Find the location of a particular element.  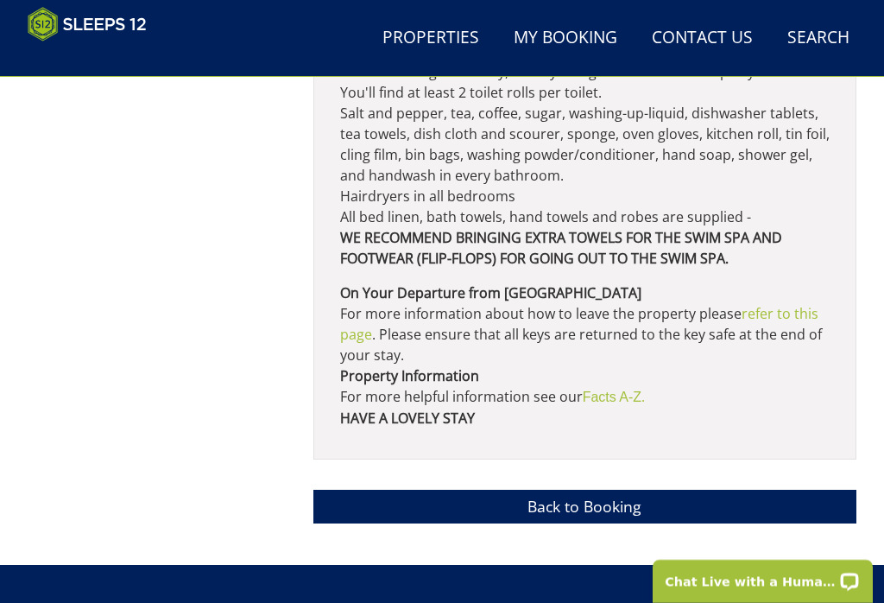

a: My Booking is located at coordinates (566, 38).